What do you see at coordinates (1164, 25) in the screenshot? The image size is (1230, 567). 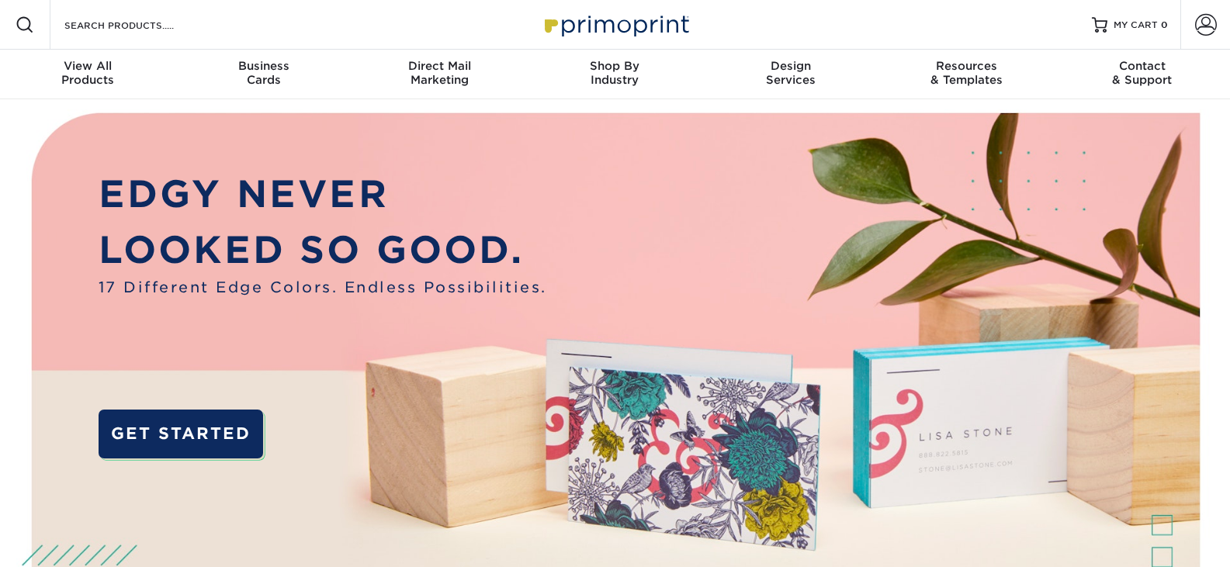 I see `span: 0` at bounding box center [1164, 25].